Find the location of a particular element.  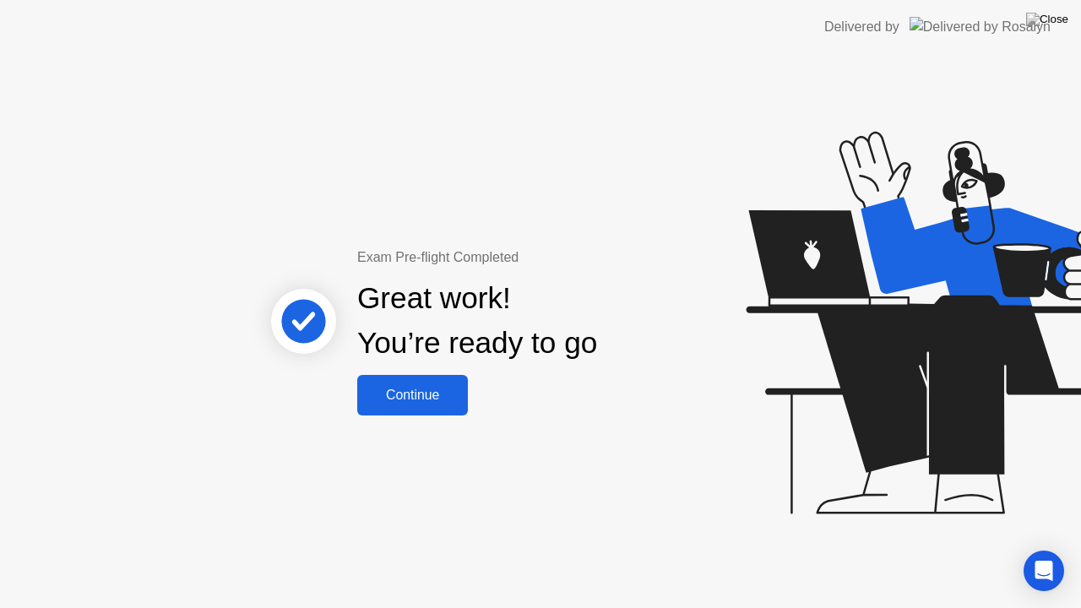

img: Close is located at coordinates (1047, 19).